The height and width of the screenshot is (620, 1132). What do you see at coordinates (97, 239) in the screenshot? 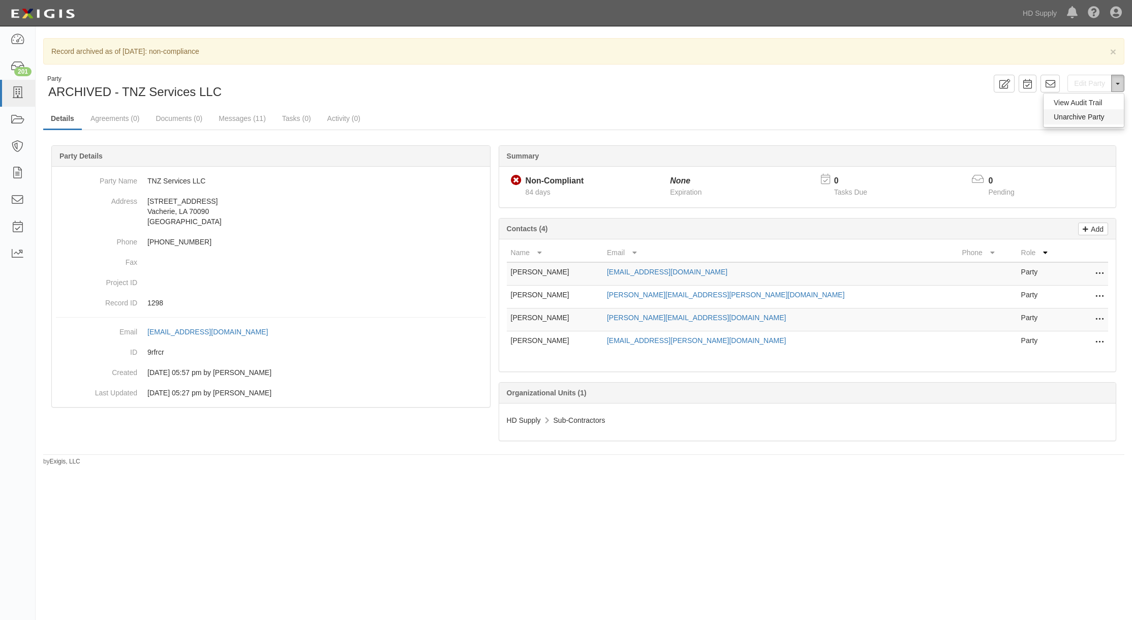
I see `dt: Phone` at bounding box center [97, 239].